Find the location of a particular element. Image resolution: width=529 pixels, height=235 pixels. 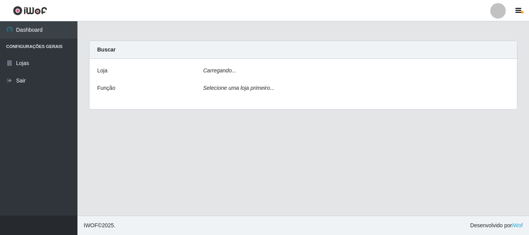

span: © 2025 . is located at coordinates (99, 225).